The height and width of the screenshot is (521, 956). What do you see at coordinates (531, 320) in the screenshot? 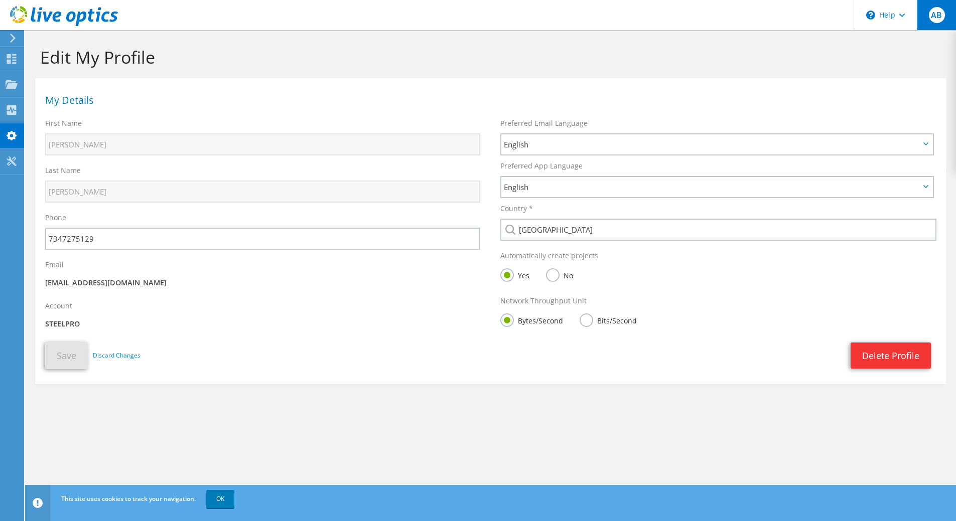
I see `label: Bytes/Second` at bounding box center [531, 320].